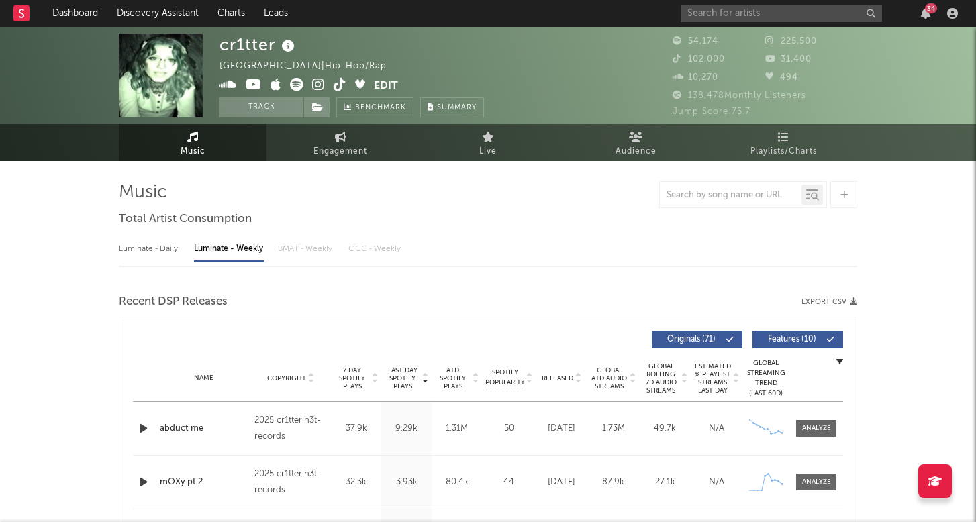 The image size is (976, 522). I want to click on a: Benchmark, so click(375, 107).